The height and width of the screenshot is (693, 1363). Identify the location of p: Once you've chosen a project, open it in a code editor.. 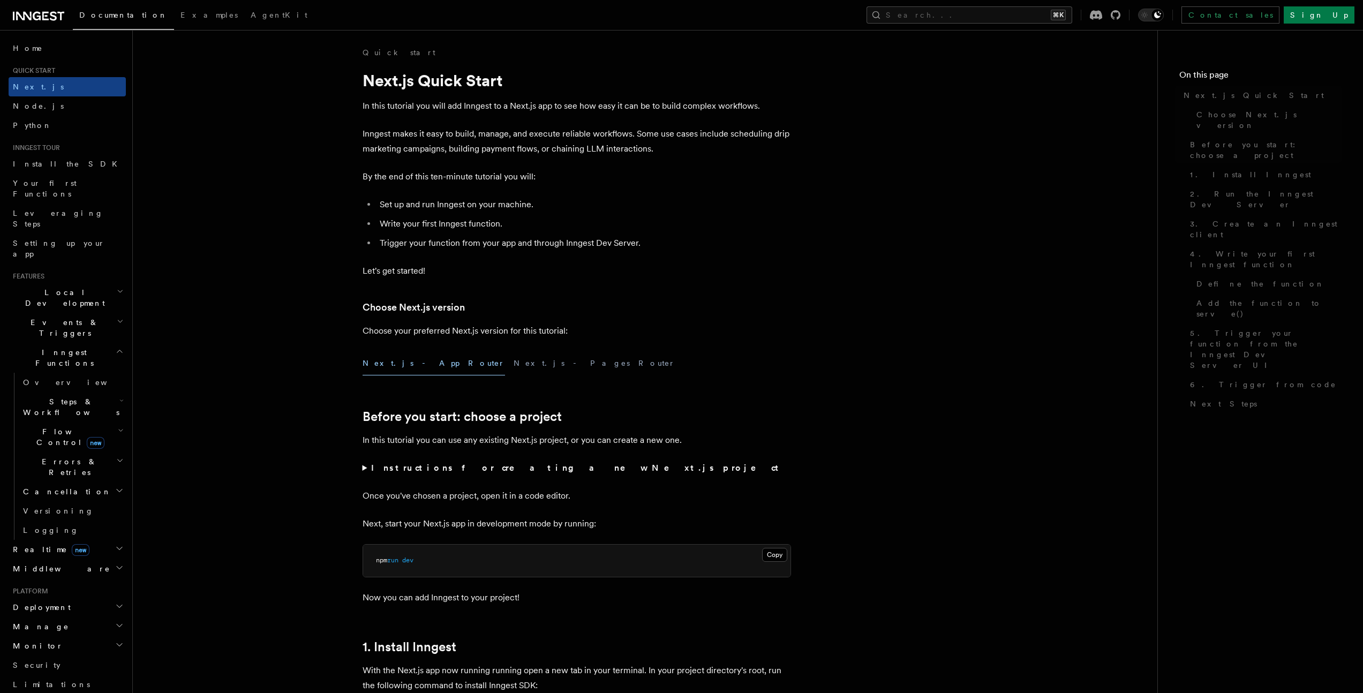
(577, 496).